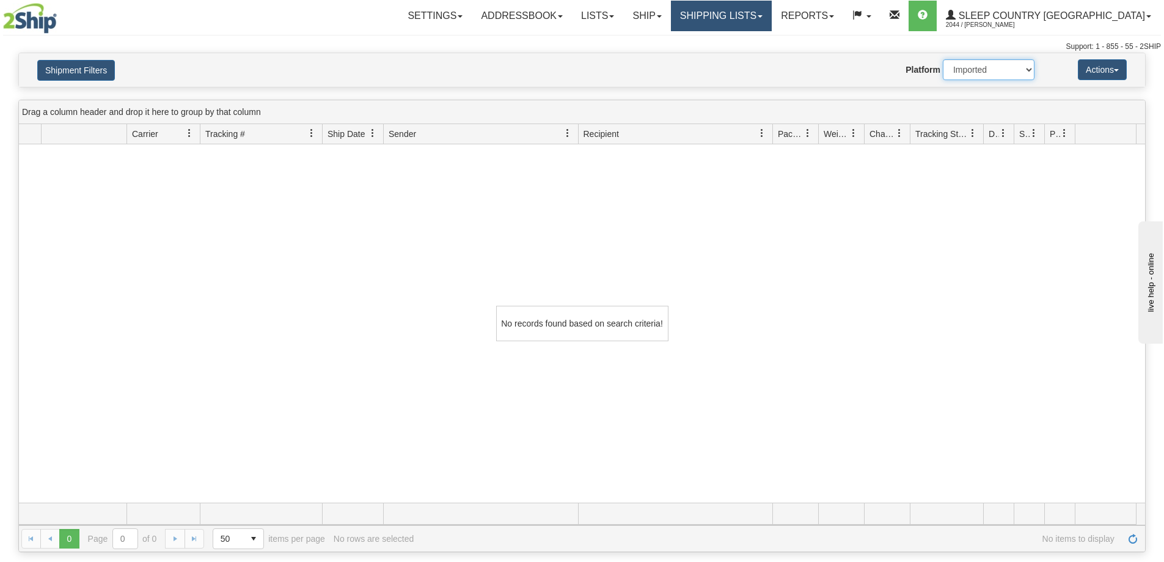 The height and width of the screenshot is (562, 1164). Describe the element at coordinates (791, 134) in the screenshot. I see `span: Packages` at that location.